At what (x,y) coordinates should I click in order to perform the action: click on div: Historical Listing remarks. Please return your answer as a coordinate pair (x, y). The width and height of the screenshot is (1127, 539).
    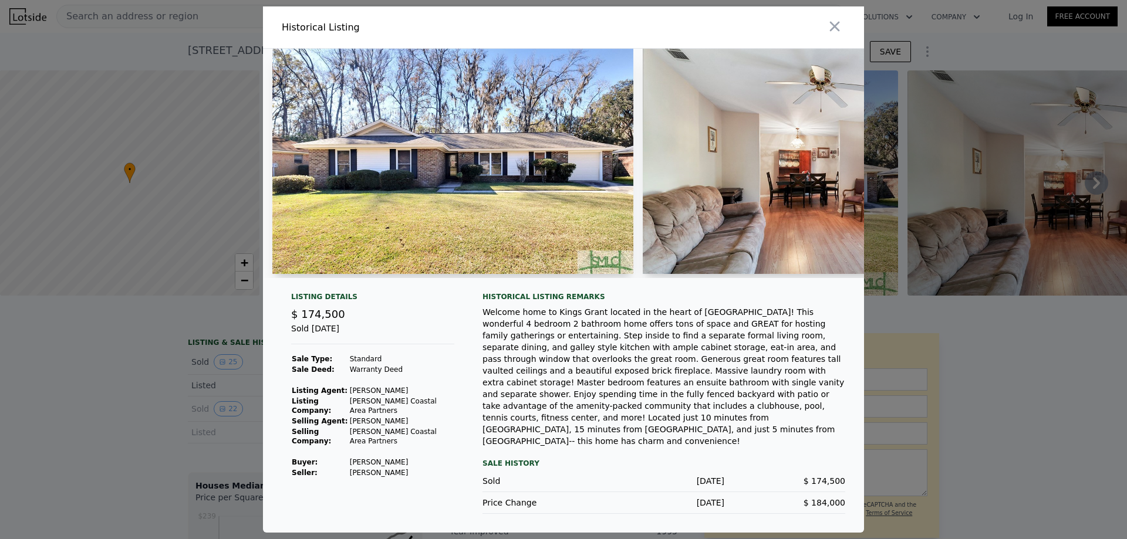
    Looking at the image, I should click on (664, 297).